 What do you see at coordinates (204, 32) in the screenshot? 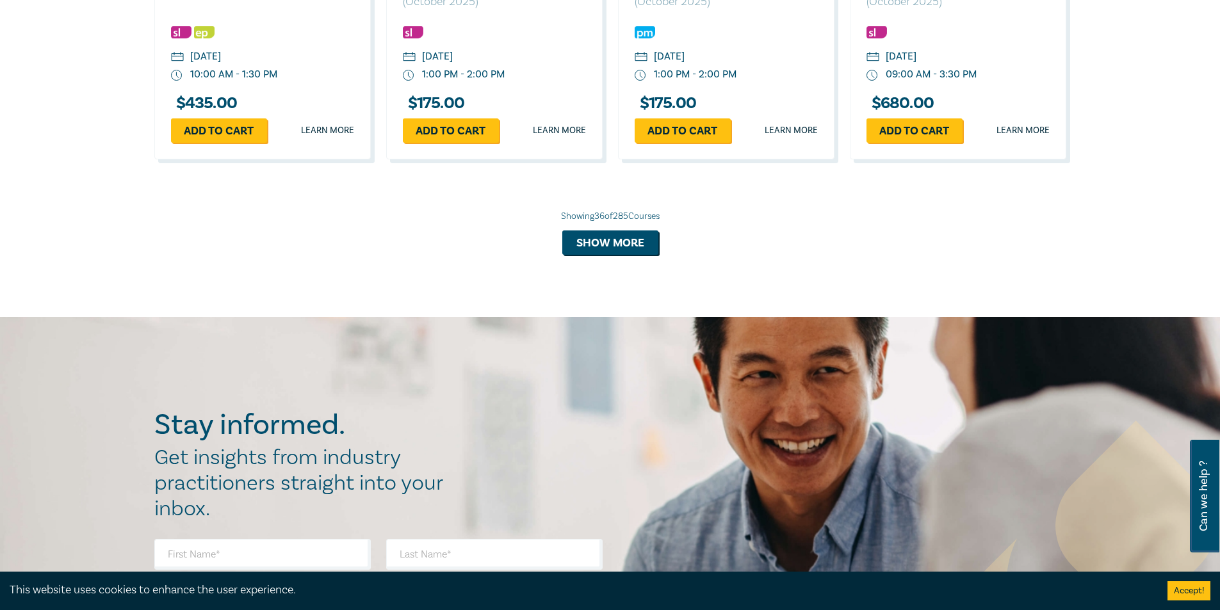
I see `img: Ethics & Professional Responsibility` at bounding box center [204, 32].